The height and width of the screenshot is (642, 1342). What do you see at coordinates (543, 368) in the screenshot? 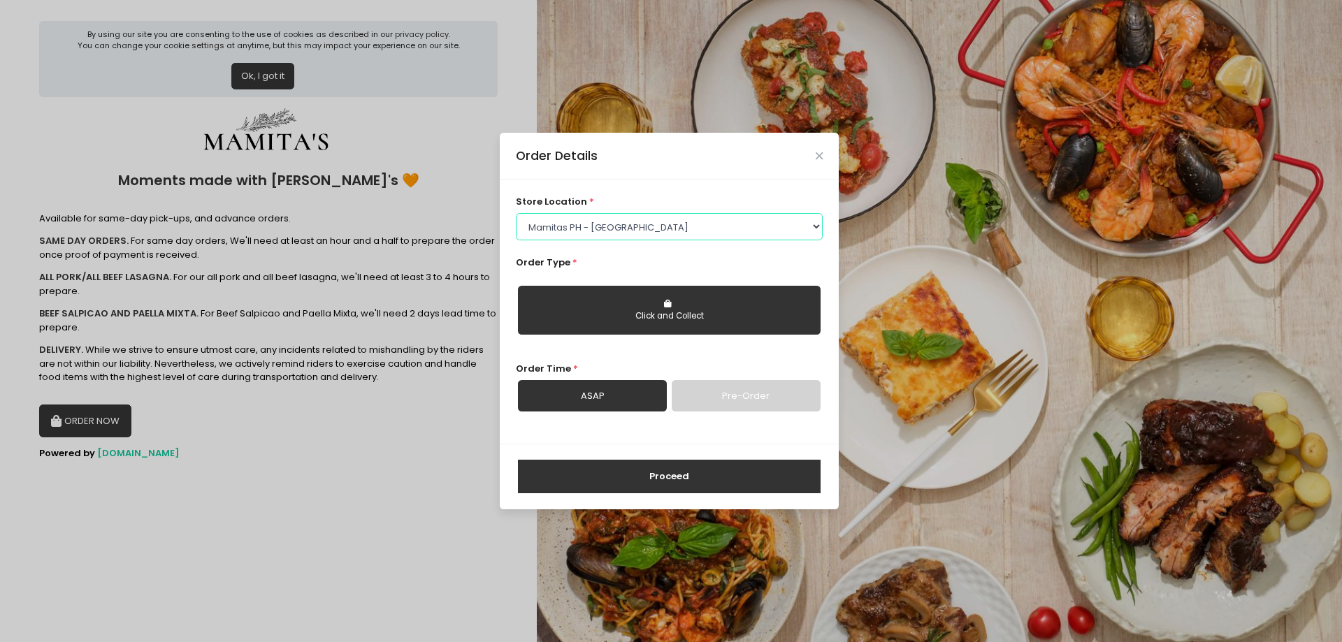
I see `span: Order Time` at bounding box center [543, 368].